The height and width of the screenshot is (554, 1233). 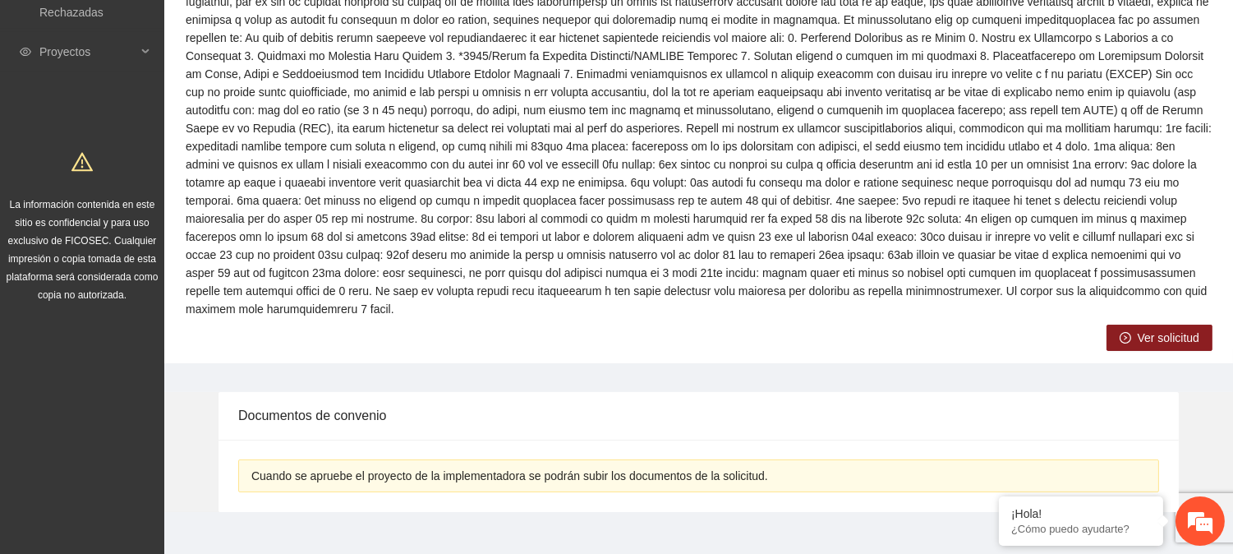 What do you see at coordinates (1159, 338) in the screenshot?
I see `button: right-circleVer solicitud` at bounding box center [1159, 338].